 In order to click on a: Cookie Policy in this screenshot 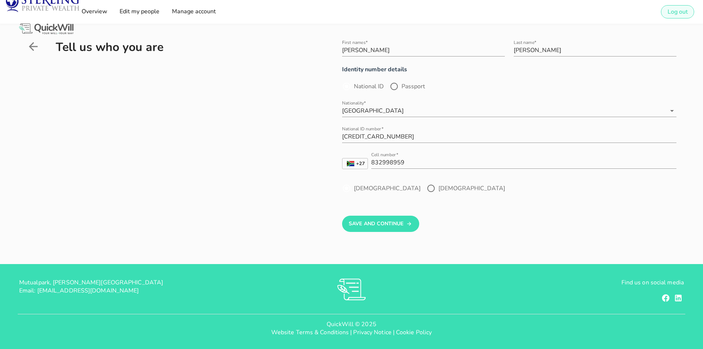, I will do `click(414, 332)`.